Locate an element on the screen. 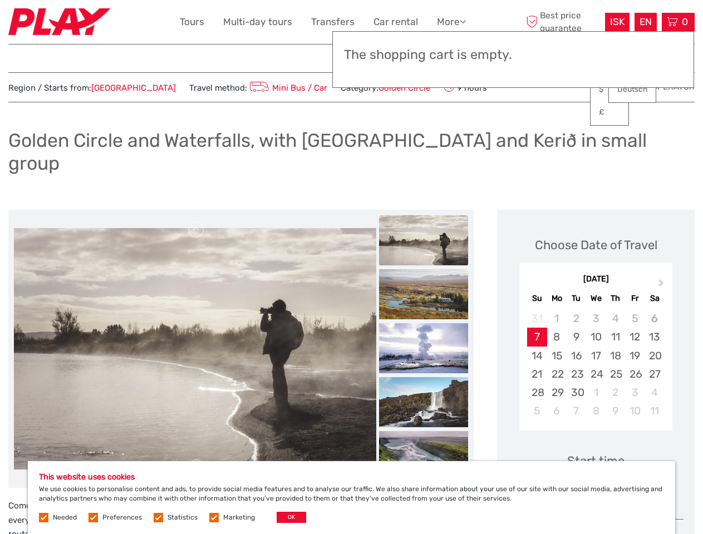  img: 6e3ce4742b74484eba0bb52668fb49be_main_slider.jpg is located at coordinates (195, 349).